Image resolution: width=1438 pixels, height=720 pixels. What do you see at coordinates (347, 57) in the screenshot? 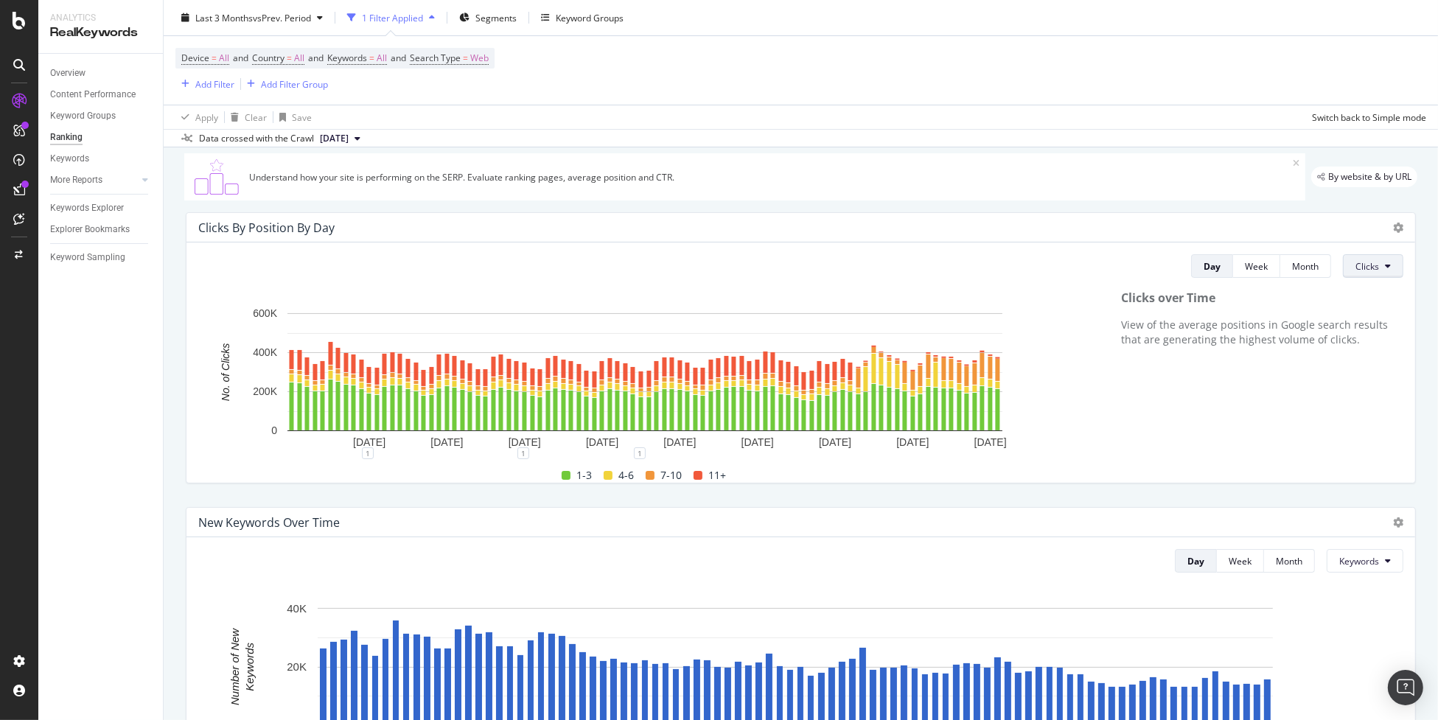
I see `span: Keywords` at bounding box center [347, 57].